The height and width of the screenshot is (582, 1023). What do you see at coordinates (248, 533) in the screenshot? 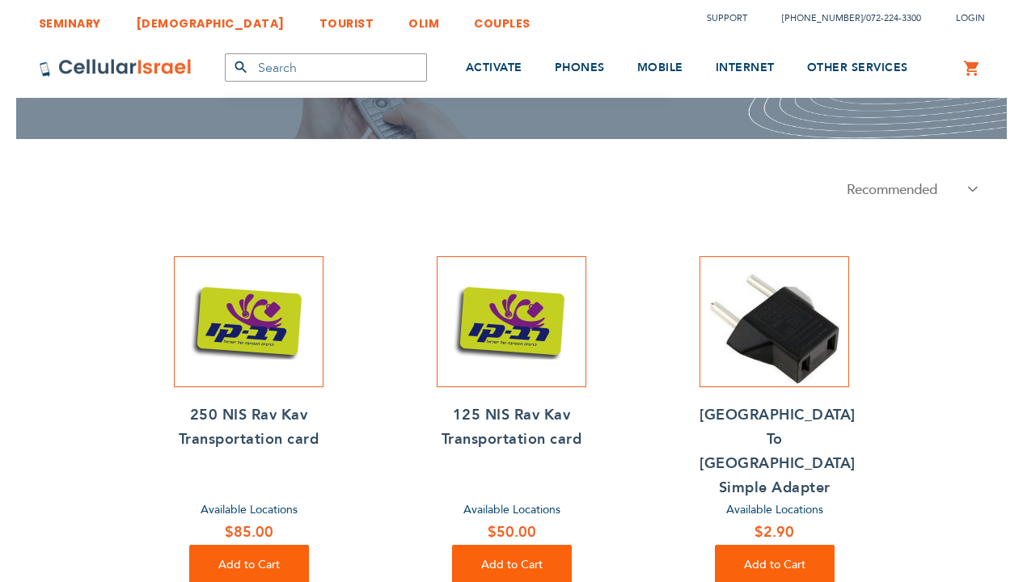
I see `a: $85.00` at bounding box center [248, 533].